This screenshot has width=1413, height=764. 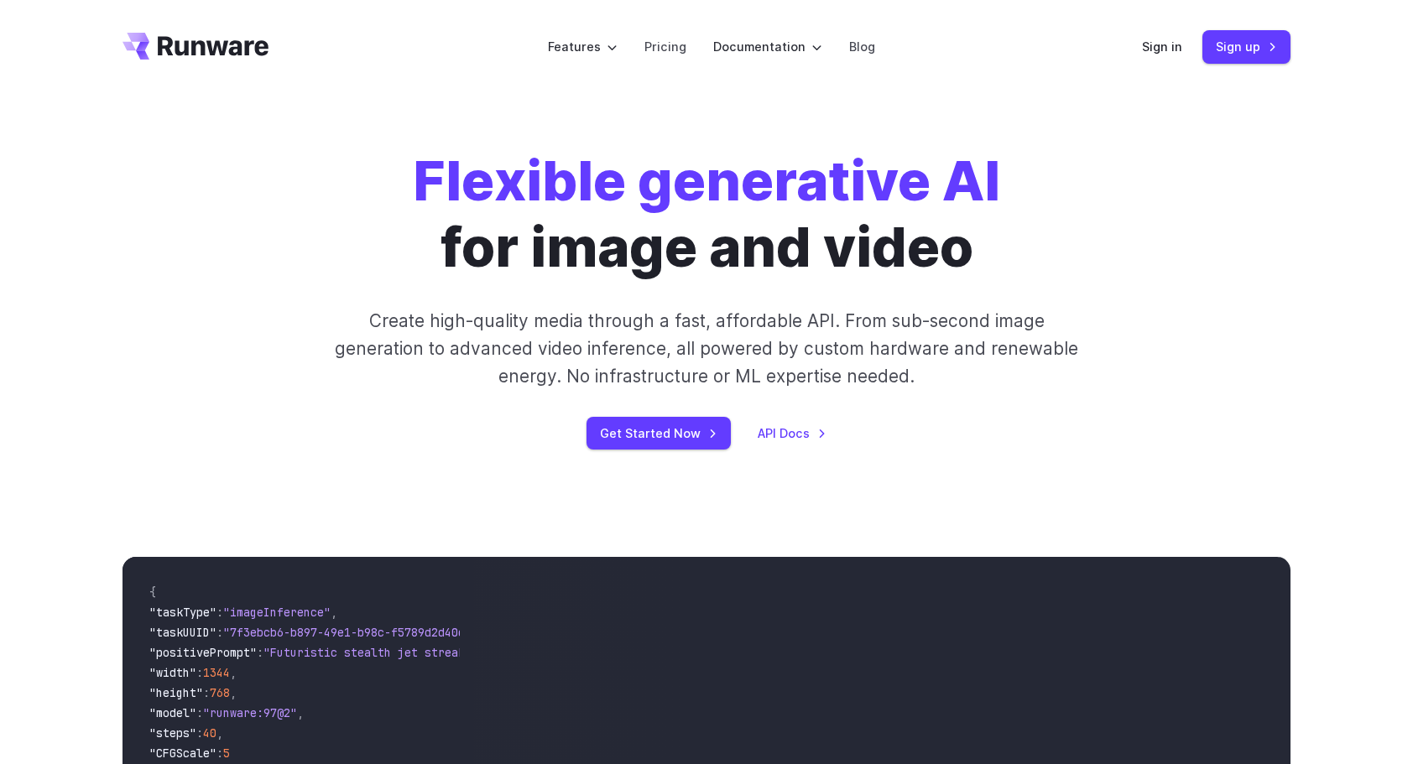 I want to click on label: Features, so click(x=582, y=46).